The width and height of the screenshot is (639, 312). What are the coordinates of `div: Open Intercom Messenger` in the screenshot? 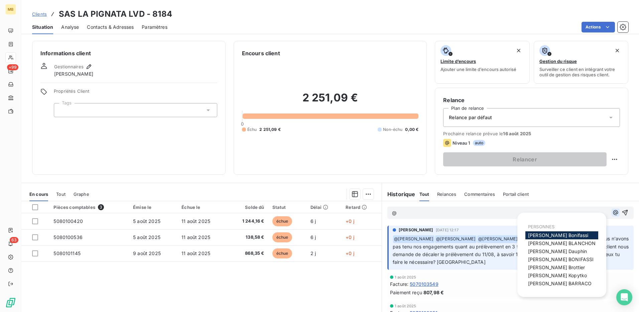 It's located at (624, 297).